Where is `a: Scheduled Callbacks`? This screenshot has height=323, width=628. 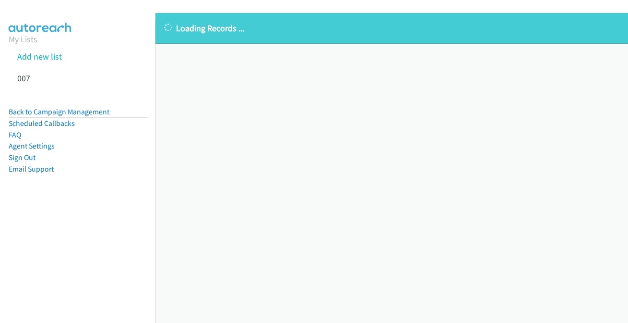
a: Scheduled Callbacks is located at coordinates (42, 123).